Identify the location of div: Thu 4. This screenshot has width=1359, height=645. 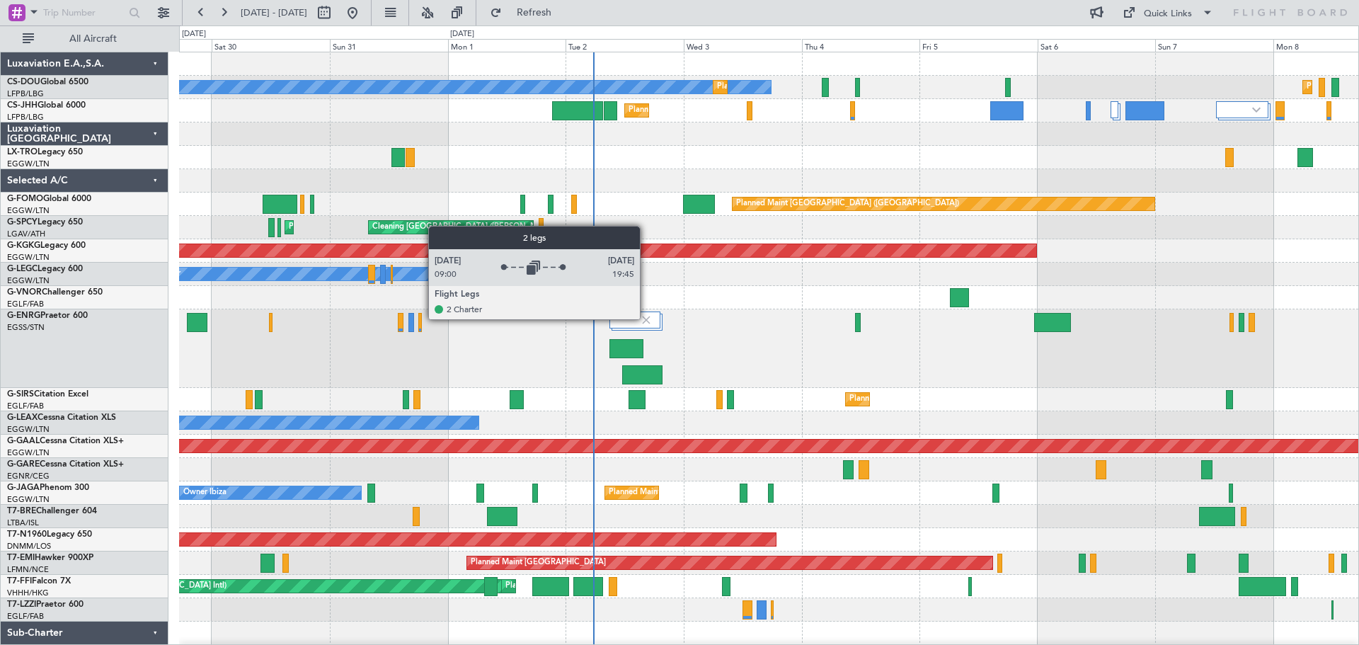
(861, 45).